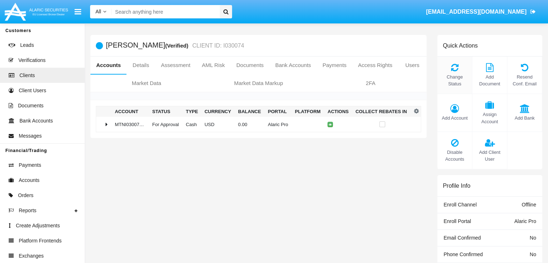  What do you see at coordinates (454, 80) in the screenshot?
I see `span: Change Status` at bounding box center [454, 80].